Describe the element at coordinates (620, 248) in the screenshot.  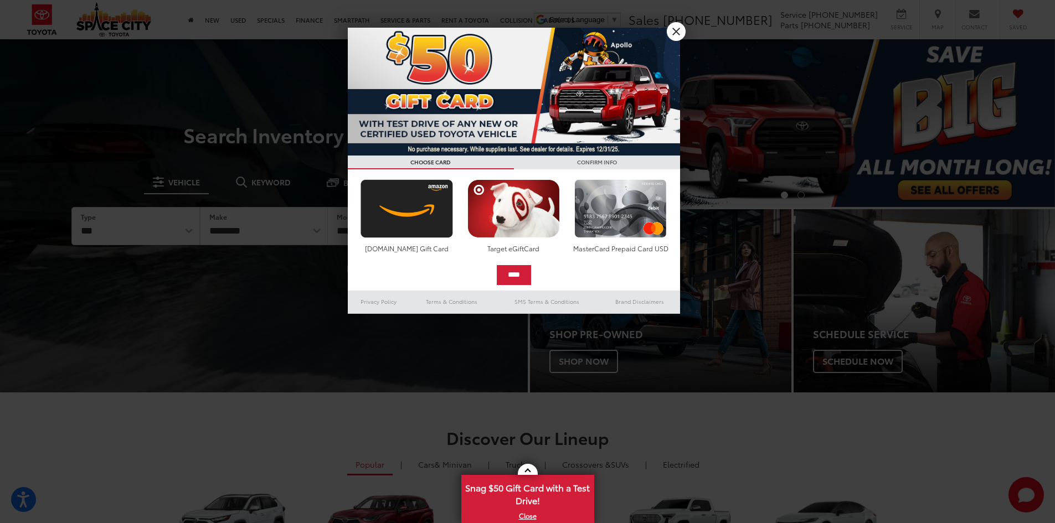
I see `div: MasterCard Prepaid Card USD` at that location.